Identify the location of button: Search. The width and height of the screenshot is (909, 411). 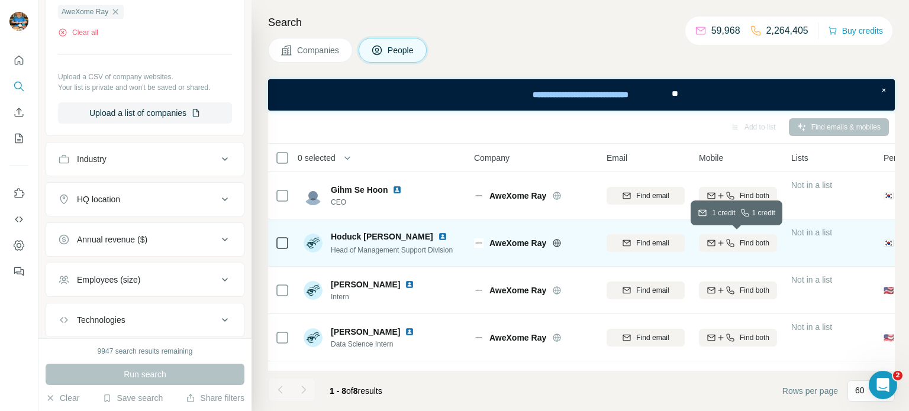
(19, 86).